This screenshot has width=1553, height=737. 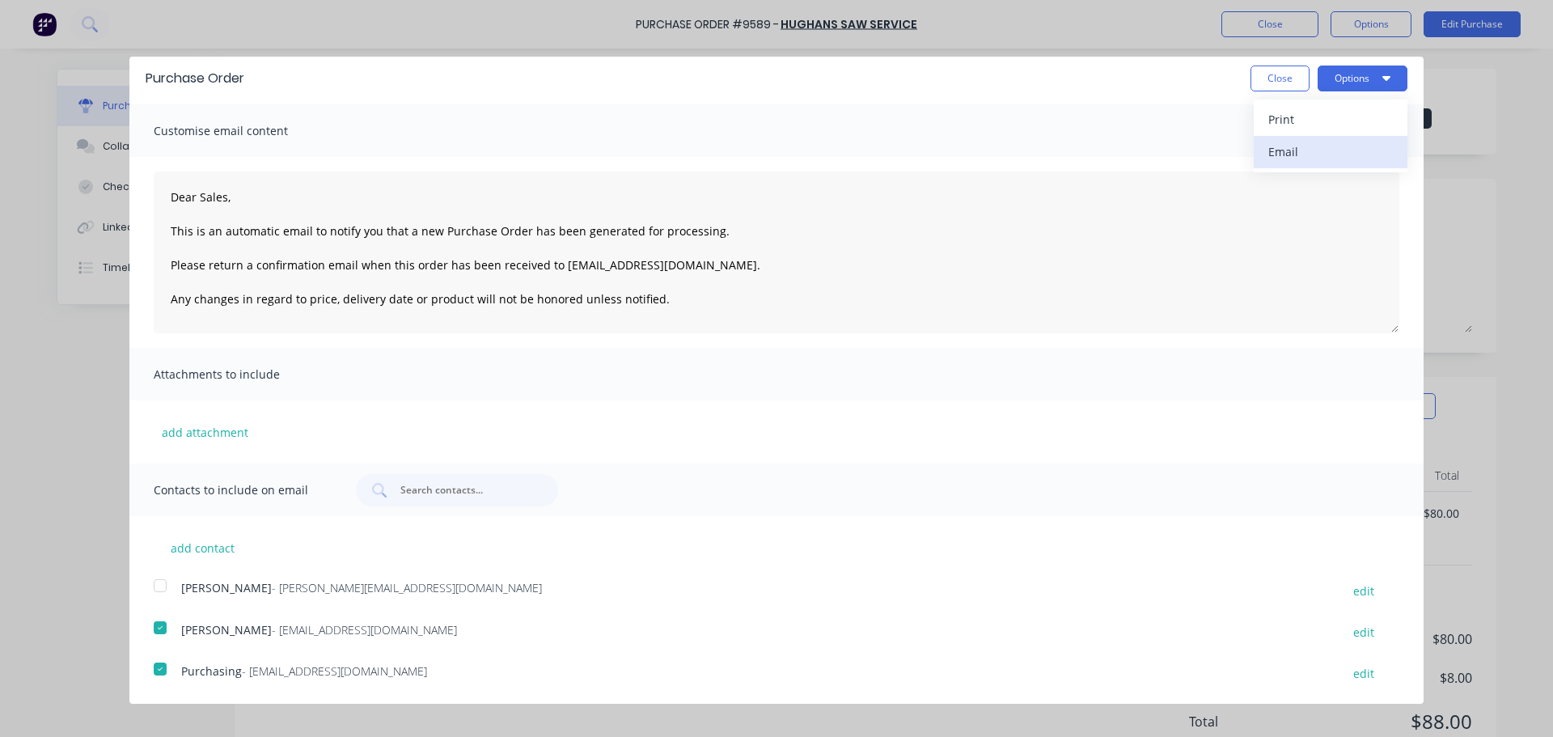 I want to click on span: Attachments to include, so click(x=243, y=375).